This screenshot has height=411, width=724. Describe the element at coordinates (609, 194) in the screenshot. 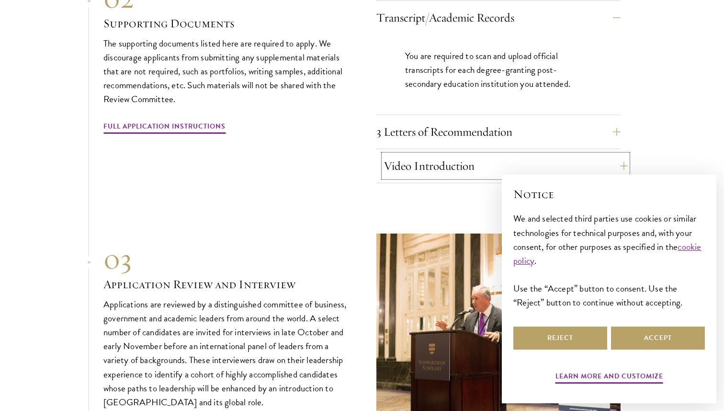

I see `h2: Notice` at that location.